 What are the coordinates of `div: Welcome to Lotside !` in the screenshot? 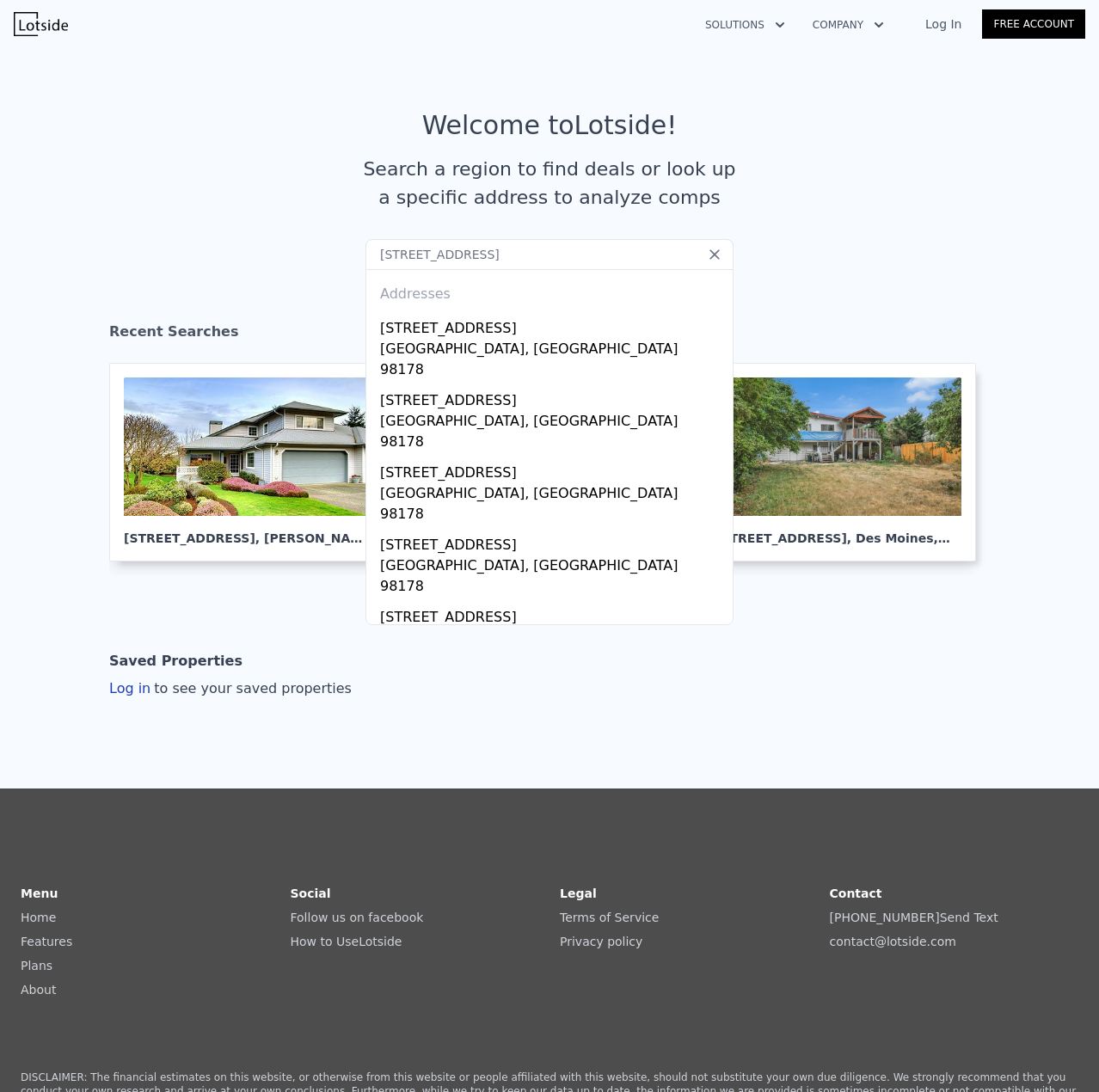 It's located at (550, 126).